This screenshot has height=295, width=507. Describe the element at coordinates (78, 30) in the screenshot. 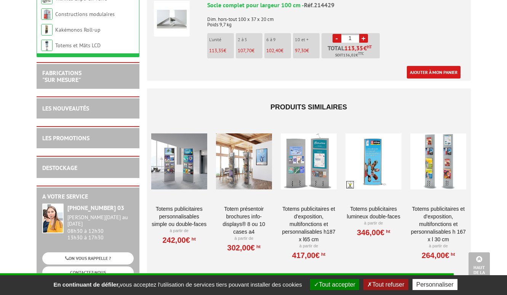

I see `a: Kakémonos Roll-up` at that location.